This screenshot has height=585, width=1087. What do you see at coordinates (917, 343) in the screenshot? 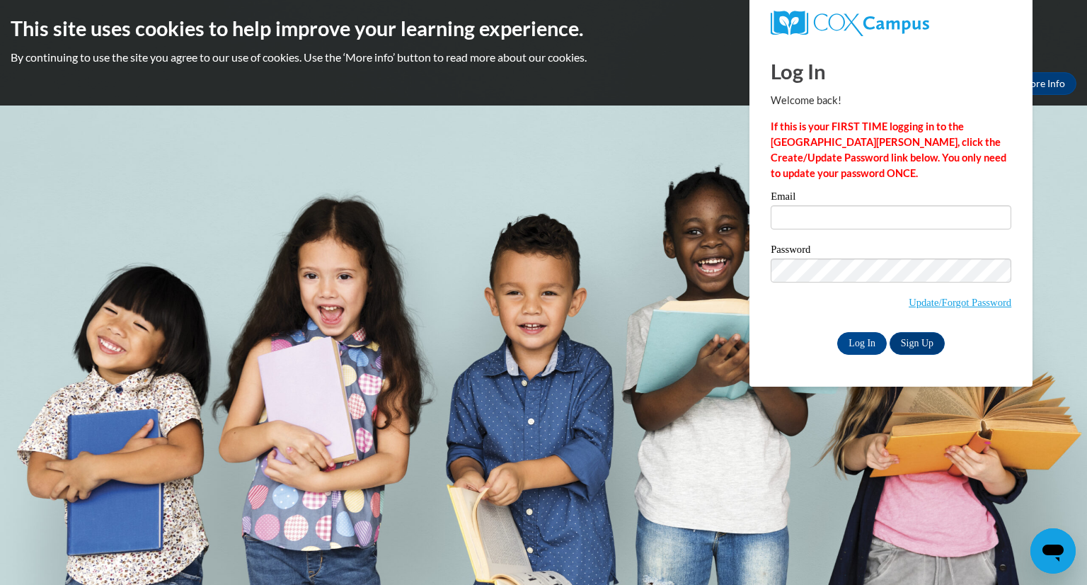
I see `a: Sign Up` at bounding box center [917, 343].